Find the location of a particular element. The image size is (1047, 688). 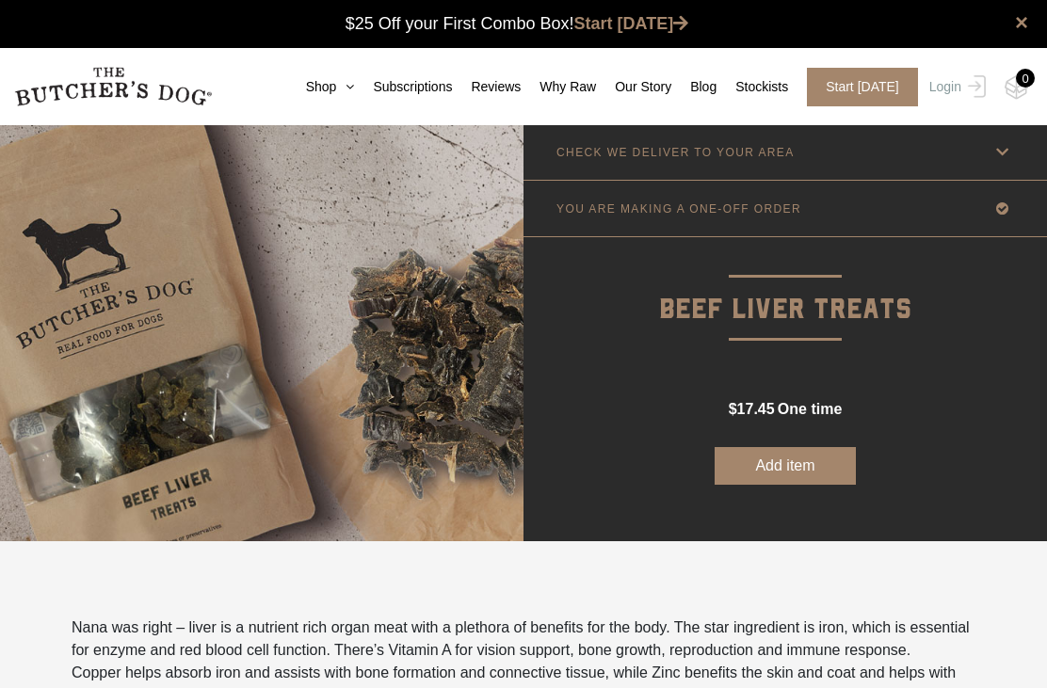

a: Shop is located at coordinates (321, 87).